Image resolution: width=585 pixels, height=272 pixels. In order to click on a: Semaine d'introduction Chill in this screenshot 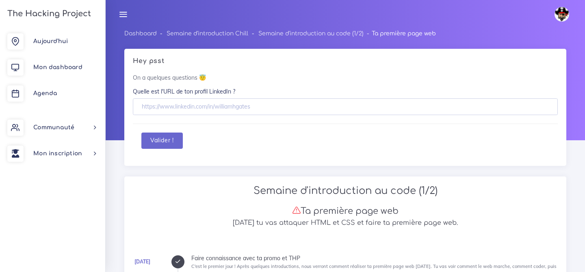, I will do `click(207, 33)`.